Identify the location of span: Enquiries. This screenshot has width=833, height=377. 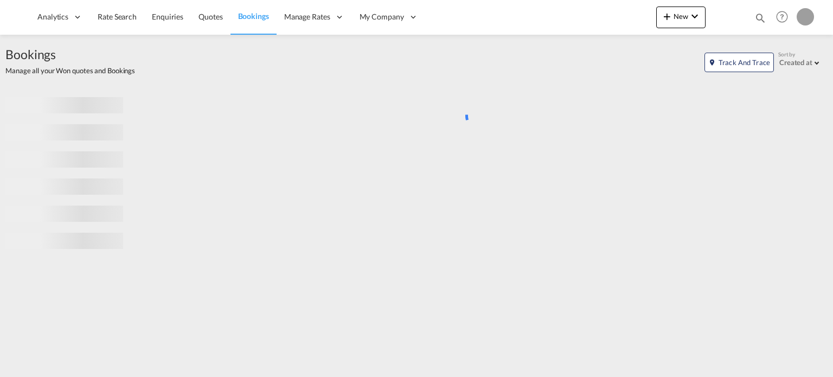
(167, 16).